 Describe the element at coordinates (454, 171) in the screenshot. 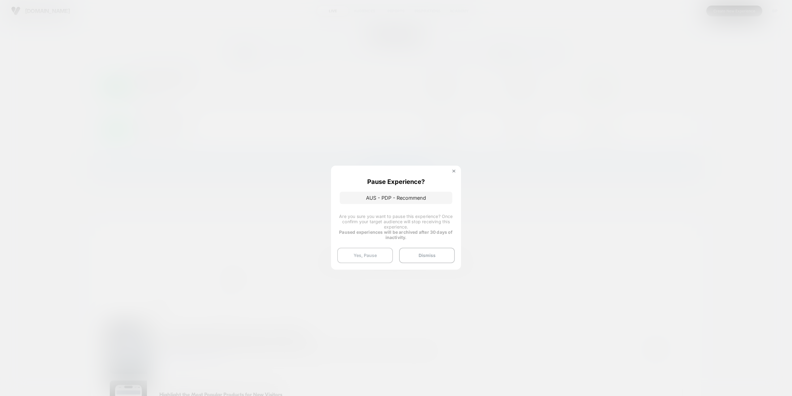

I see `img: close` at that location.